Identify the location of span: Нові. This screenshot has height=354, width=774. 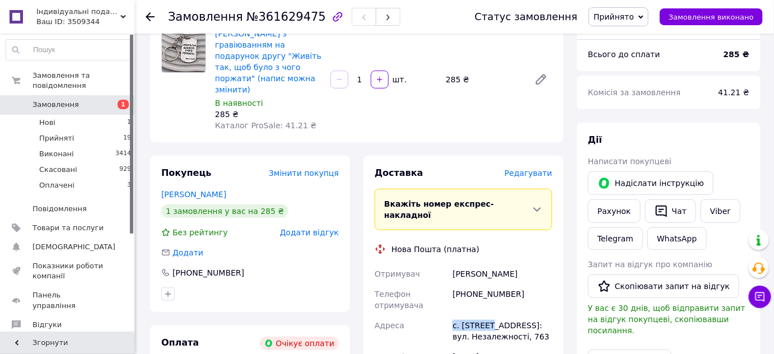
(47, 123).